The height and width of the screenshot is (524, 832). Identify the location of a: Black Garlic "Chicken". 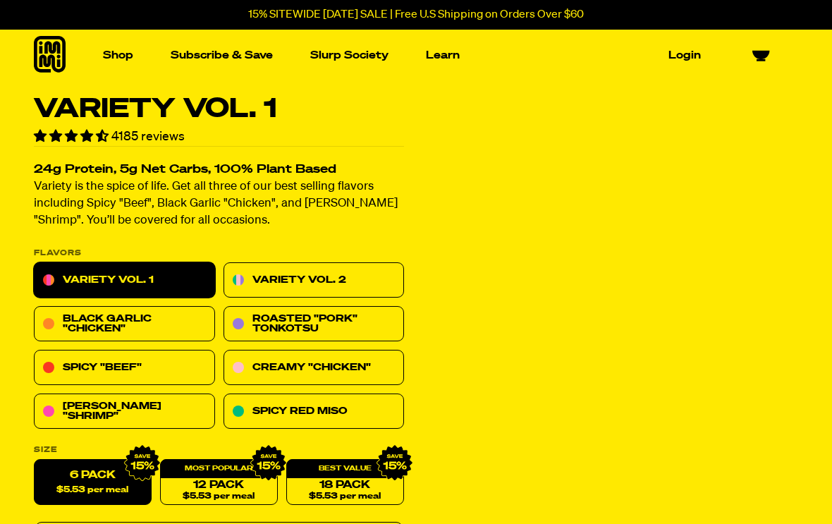
(124, 324).